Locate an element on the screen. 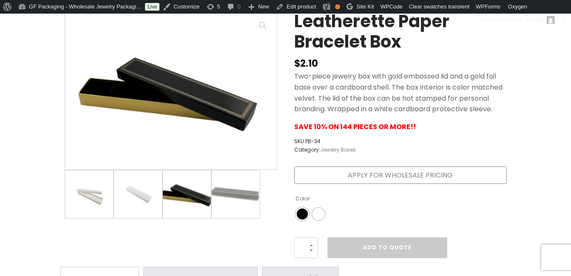 The width and height of the screenshot is (571, 276). img: Two-piece paperboard box with two elastic straps to hold a bracelet. The lid is white leatherette... is located at coordinates (89, 194).